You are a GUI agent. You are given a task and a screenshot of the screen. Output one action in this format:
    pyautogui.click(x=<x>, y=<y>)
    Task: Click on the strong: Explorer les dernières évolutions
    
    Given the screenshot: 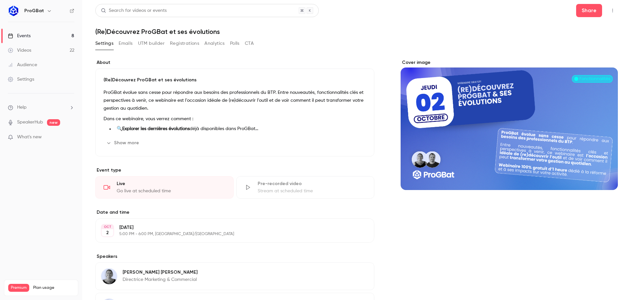 What is the action you would take?
    pyautogui.click(x=156, y=129)
    